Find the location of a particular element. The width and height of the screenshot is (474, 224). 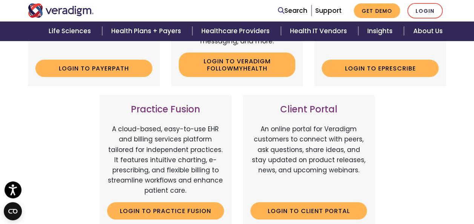

a: About Us is located at coordinates (428, 31).